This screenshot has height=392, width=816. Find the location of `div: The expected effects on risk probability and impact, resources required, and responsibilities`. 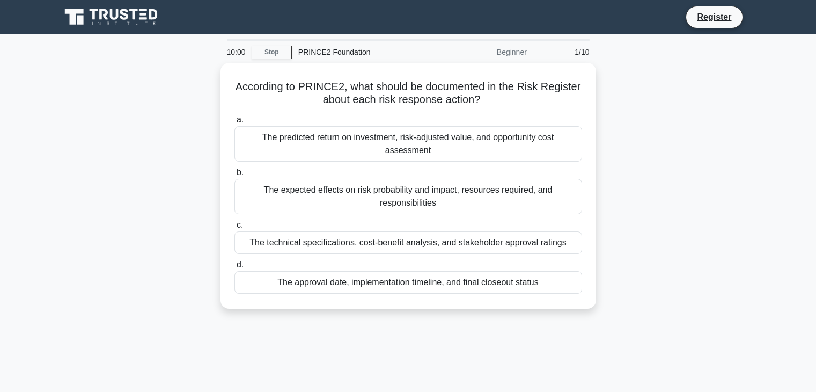

div: The expected effects on risk probability and impact, resources required, and responsibilities is located at coordinates (408, 196).